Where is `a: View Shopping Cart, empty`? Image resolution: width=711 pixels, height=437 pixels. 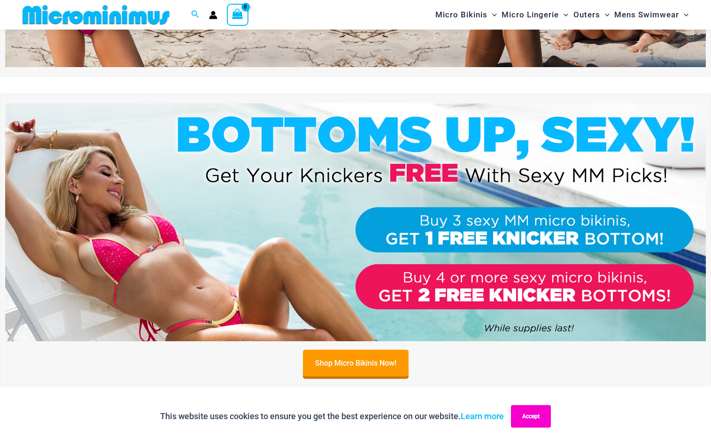 a: View Shopping Cart, empty is located at coordinates (238, 15).